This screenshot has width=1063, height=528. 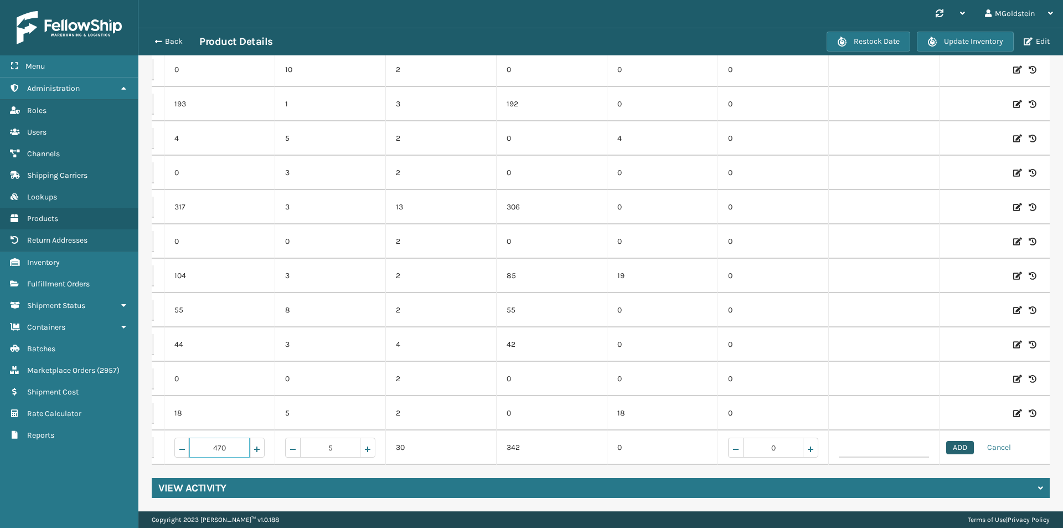 I want to click on h4: View Activity, so click(x=192, y=488).